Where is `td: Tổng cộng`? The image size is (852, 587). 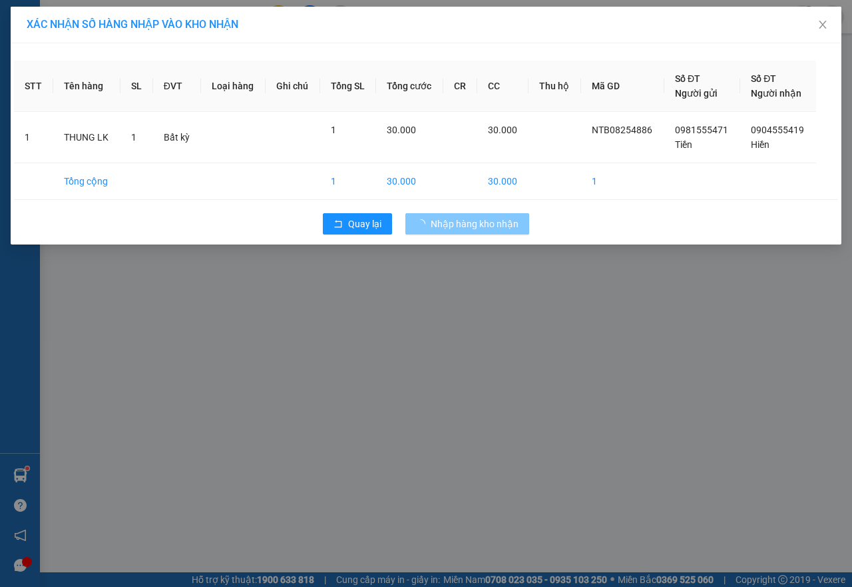
td: Tổng cộng is located at coordinates (87, 181).